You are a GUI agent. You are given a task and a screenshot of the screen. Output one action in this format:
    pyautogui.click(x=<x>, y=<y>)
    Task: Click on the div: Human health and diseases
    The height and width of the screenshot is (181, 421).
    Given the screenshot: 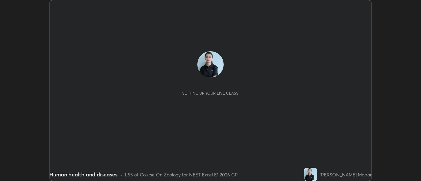 What is the action you would take?
    pyautogui.click(x=83, y=175)
    